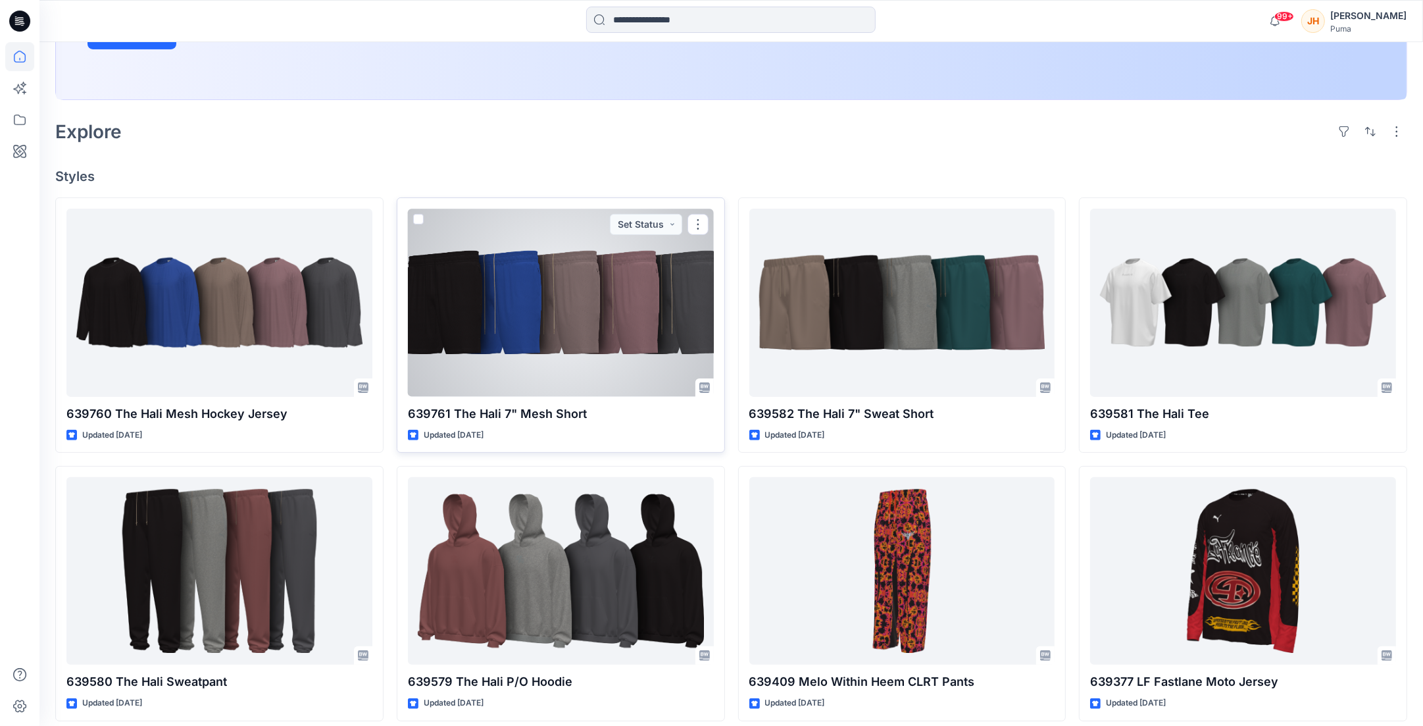 The width and height of the screenshot is (1423, 726). What do you see at coordinates (902, 681) in the screenshot?
I see `p: 639409 Melo Within Heem CLRT Pants` at bounding box center [902, 681].